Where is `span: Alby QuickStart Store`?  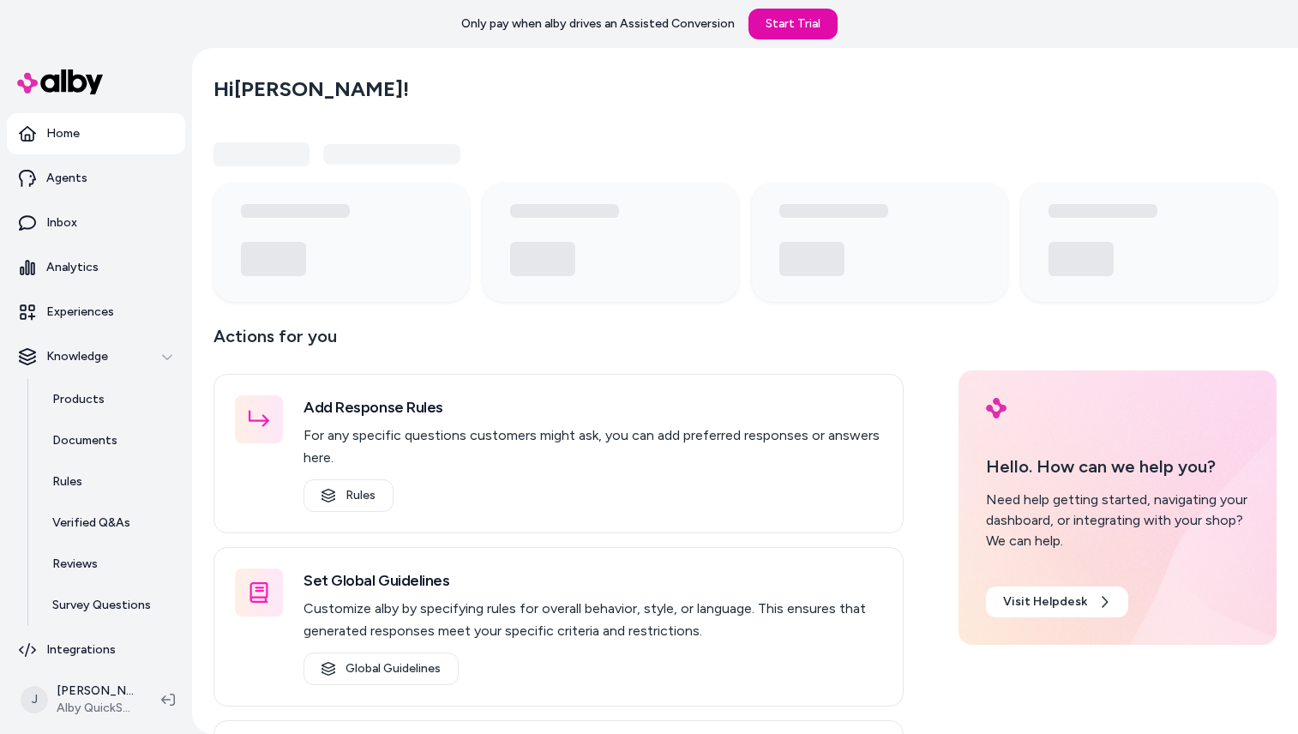 span: Alby QuickStart Store is located at coordinates (95, 708).